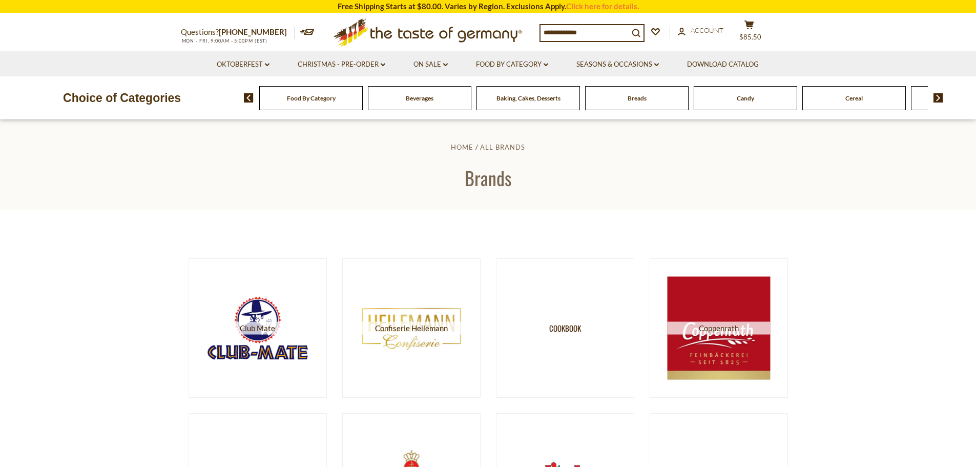 Image resolution: width=976 pixels, height=467 pixels. Describe the element at coordinates (257, 328) in the screenshot. I see `img: Club Mate` at that location.